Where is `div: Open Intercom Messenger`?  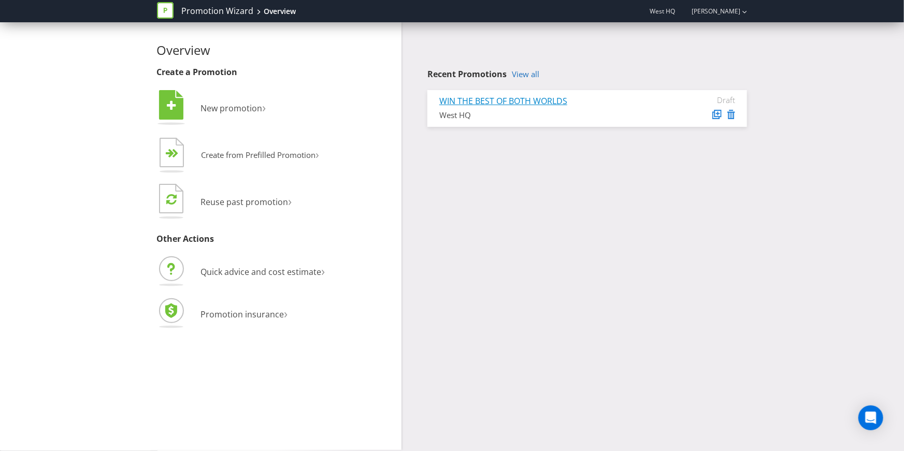 div: Open Intercom Messenger is located at coordinates (871, 418).